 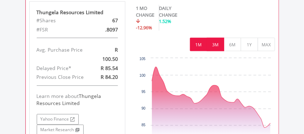 I want to click on button: 1Y, so click(x=249, y=44).